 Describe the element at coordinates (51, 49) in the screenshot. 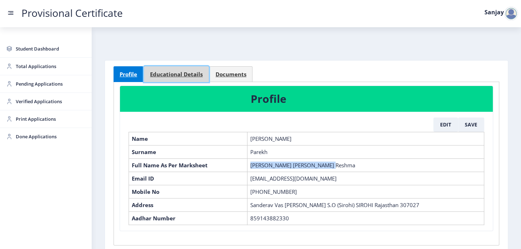

I see `span: Student Dashboard` at that location.